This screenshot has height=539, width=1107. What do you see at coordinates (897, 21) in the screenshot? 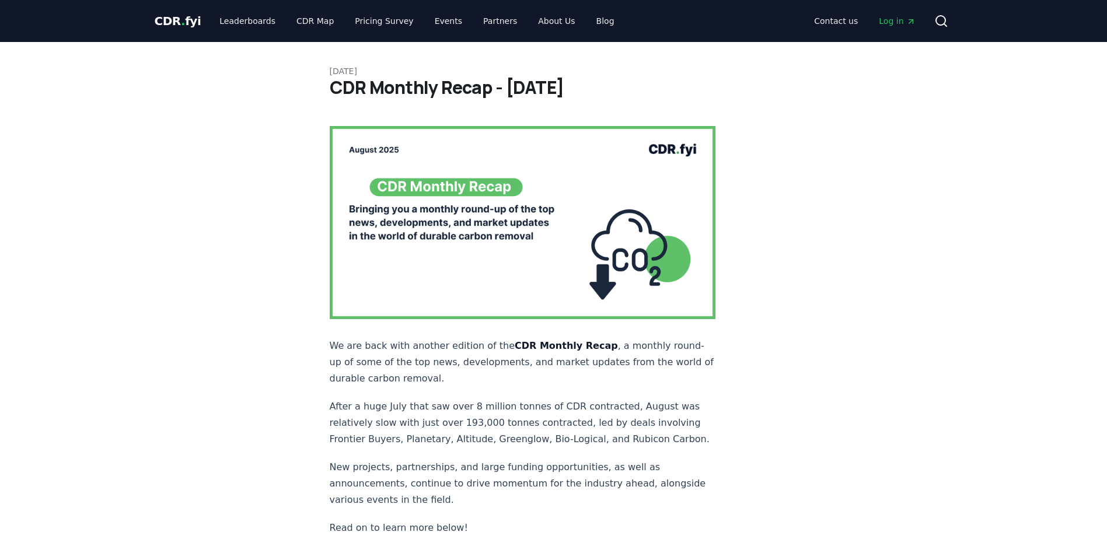
I see `a: Log in` at bounding box center [897, 21].